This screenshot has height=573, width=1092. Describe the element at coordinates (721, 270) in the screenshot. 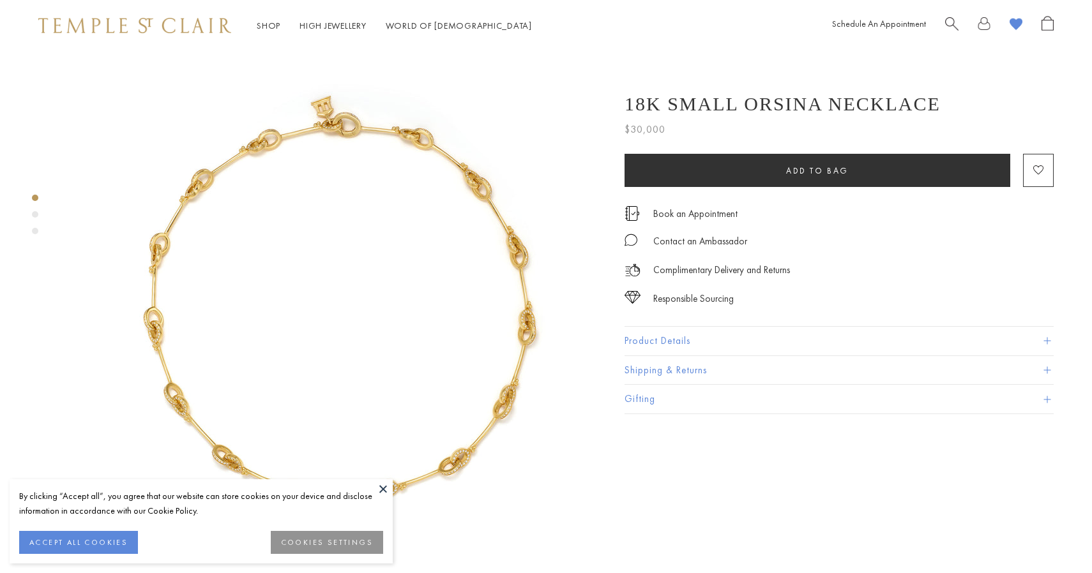

I see `p: Complimentary Delivery and Returns` at that location.